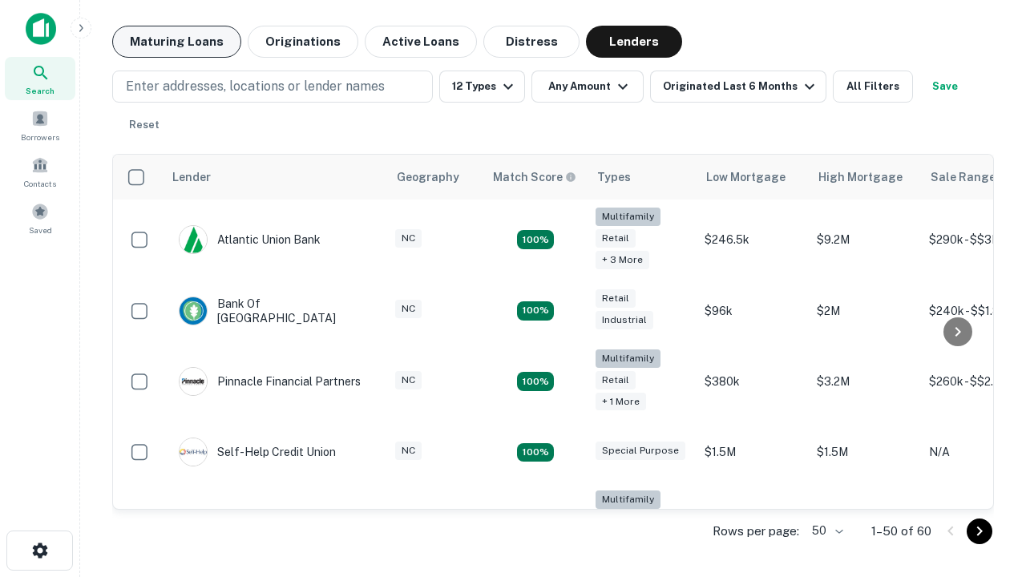  Describe the element at coordinates (614, 177) in the screenshot. I see `div: Types` at that location.